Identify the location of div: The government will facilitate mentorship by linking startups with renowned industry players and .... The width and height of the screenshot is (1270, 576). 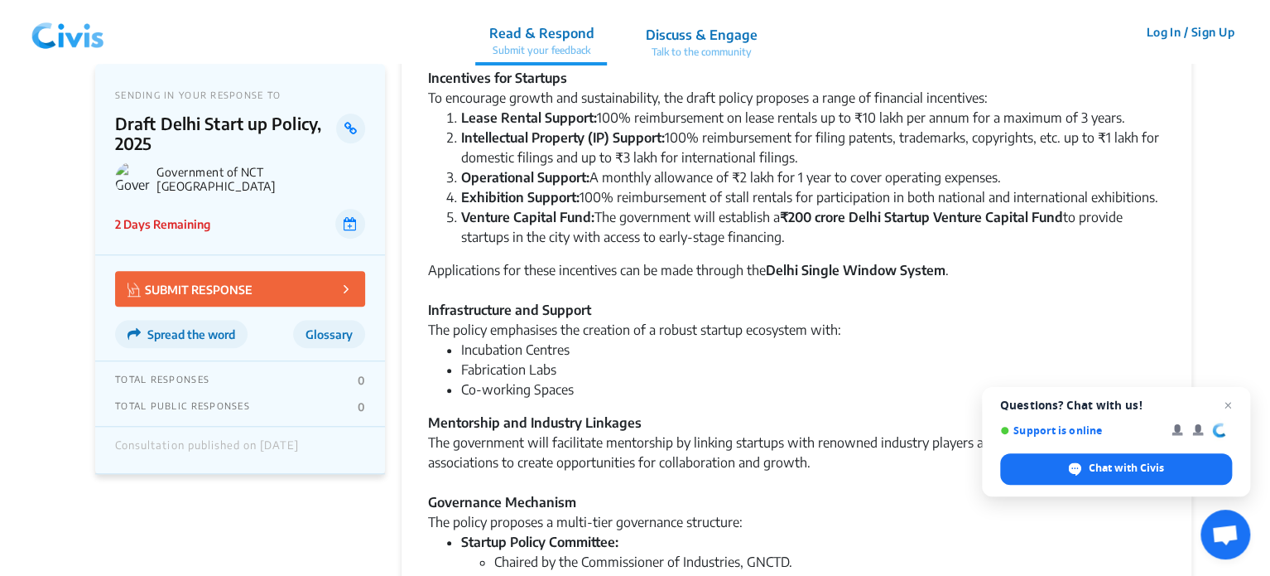
(797, 472).